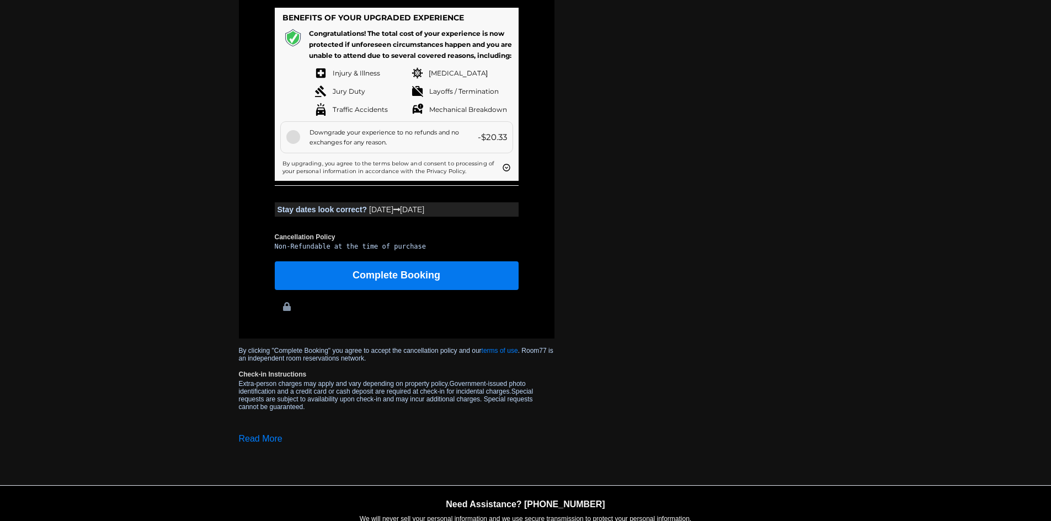 The height and width of the screenshot is (521, 1051). I want to click on p: Extra-person charges may apply and vary depending on property policy. Government-issued photo ide..., so click(397, 396).